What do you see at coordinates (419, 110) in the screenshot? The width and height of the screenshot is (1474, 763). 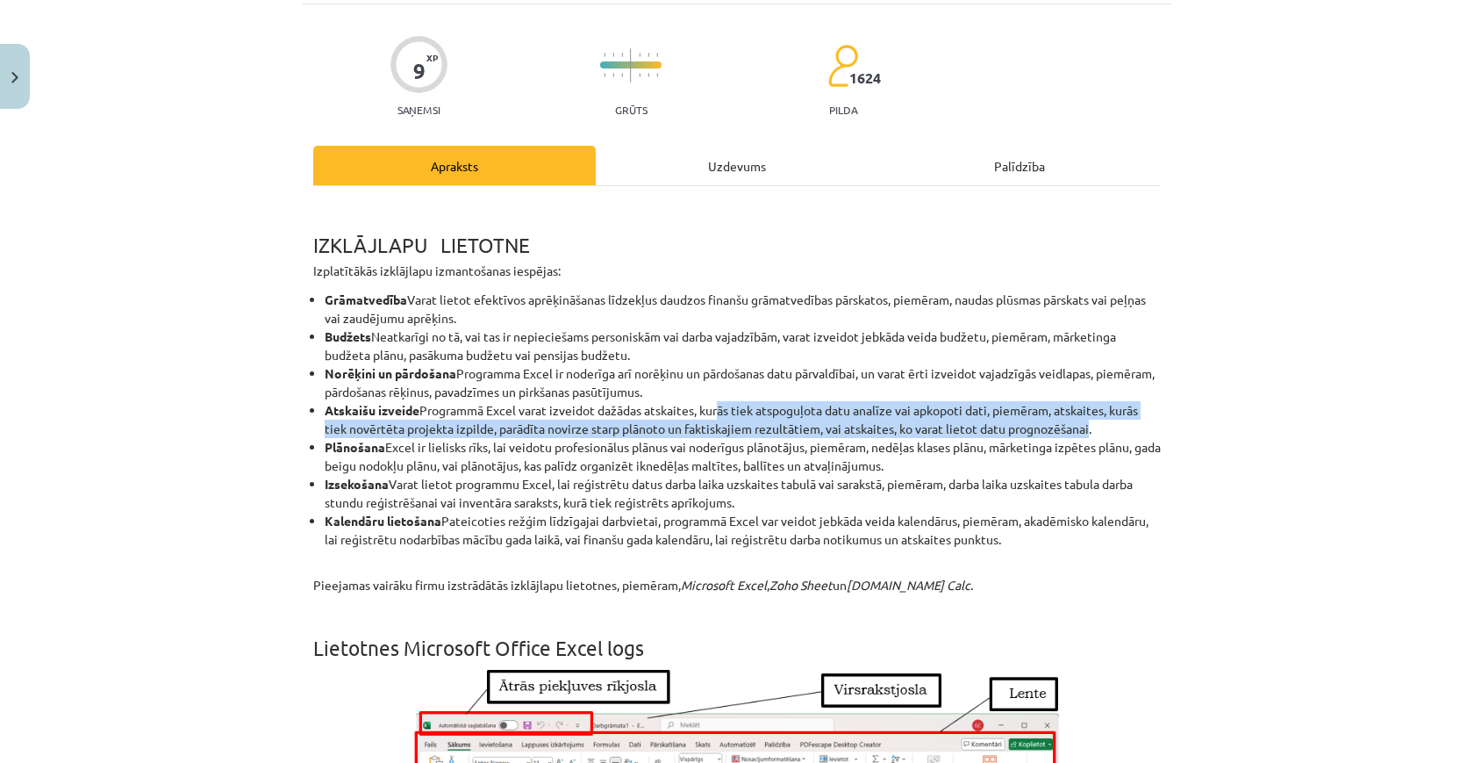 I see `p: Saņemsi` at bounding box center [419, 110].